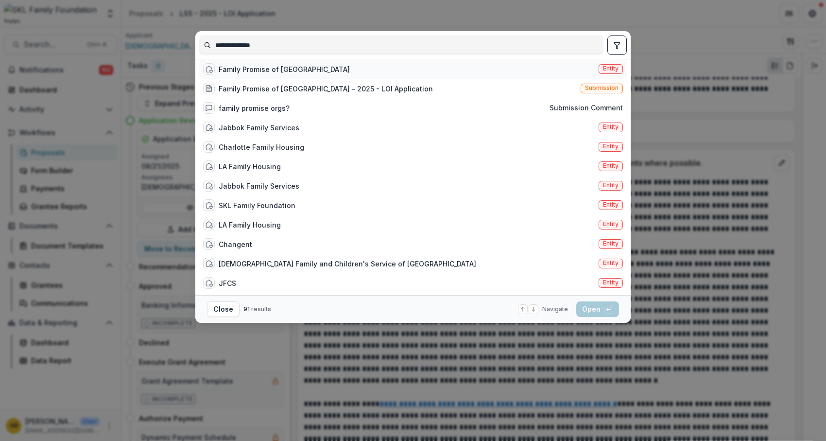 This screenshot has height=441, width=826. I want to click on span: results, so click(261, 308).